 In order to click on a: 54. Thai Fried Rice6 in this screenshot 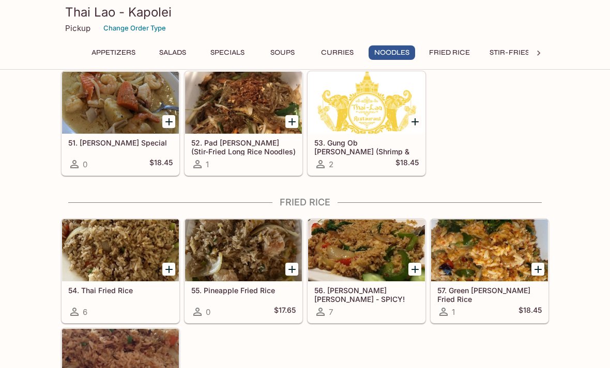, I will do `click(120, 271)`.